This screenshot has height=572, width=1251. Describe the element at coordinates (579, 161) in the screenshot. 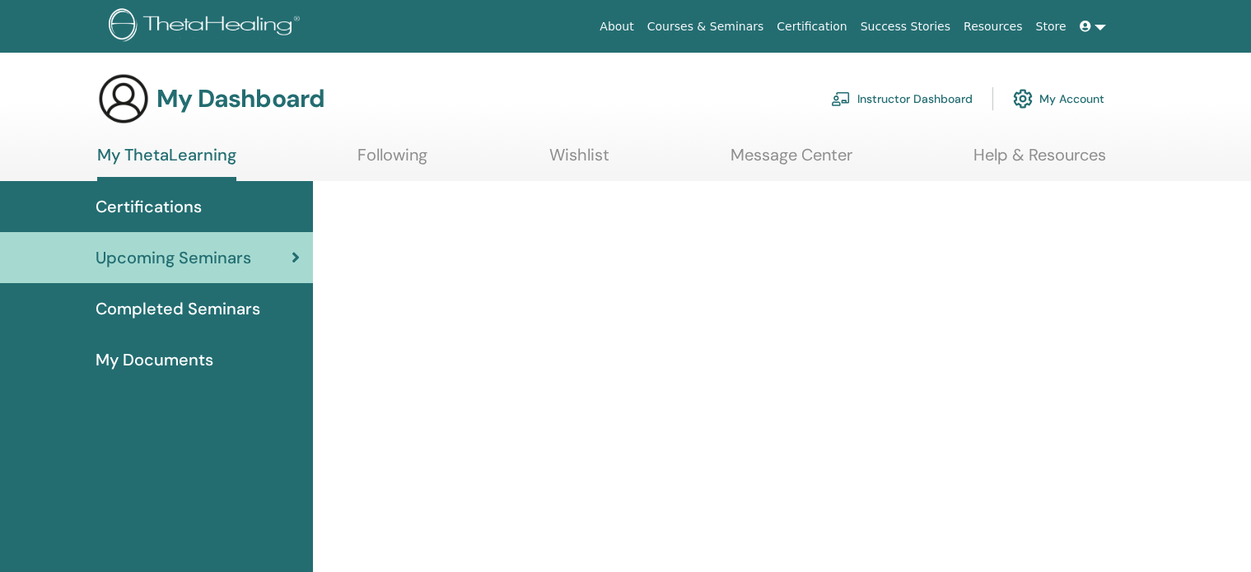

I see `a: Wishlist` at that location.